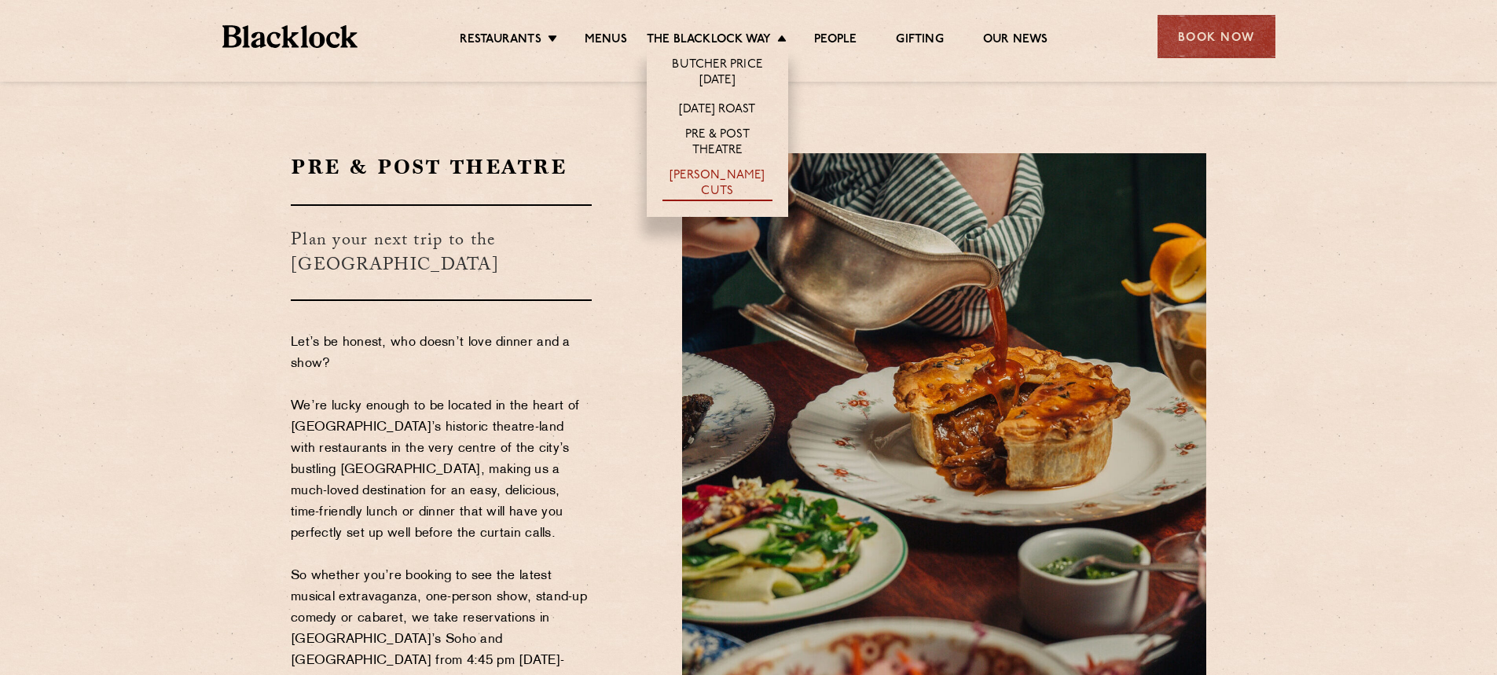 This screenshot has height=675, width=1497. I want to click on a: Our News, so click(1016, 41).